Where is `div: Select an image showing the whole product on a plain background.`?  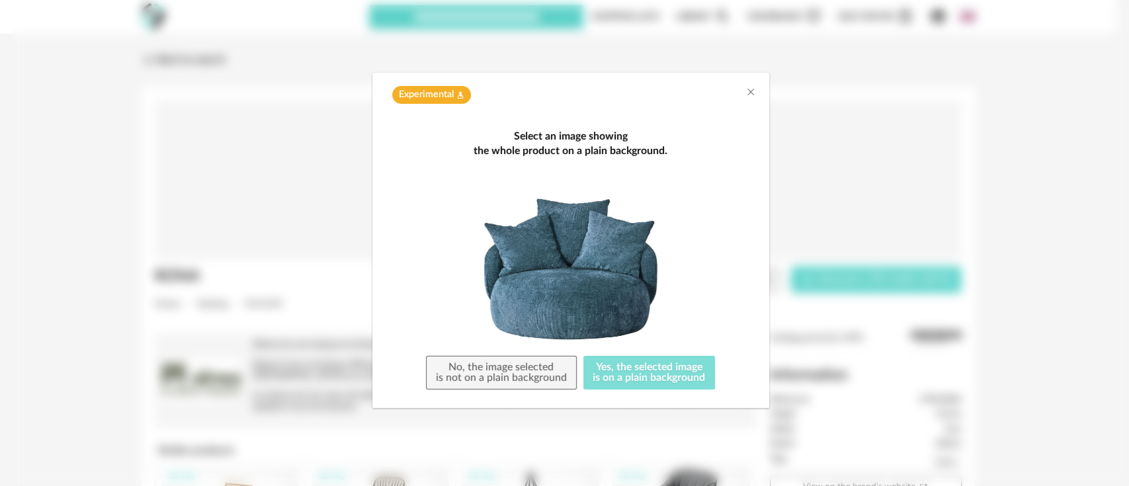
div: Select an image showing the whole product on a plain background. is located at coordinates (571, 144).